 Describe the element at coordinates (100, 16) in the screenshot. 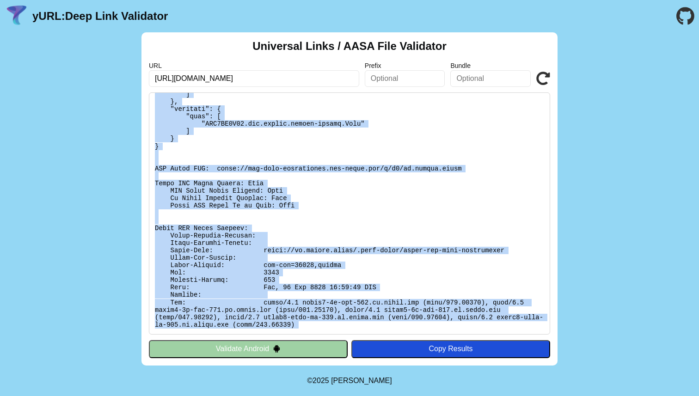

I see `a: yURL:Deep Link Validator` at that location.